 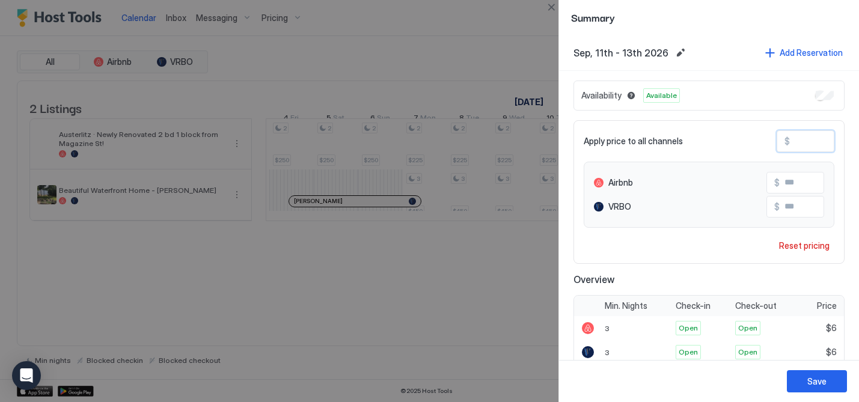 I want to click on span: Check-in, so click(x=693, y=306).